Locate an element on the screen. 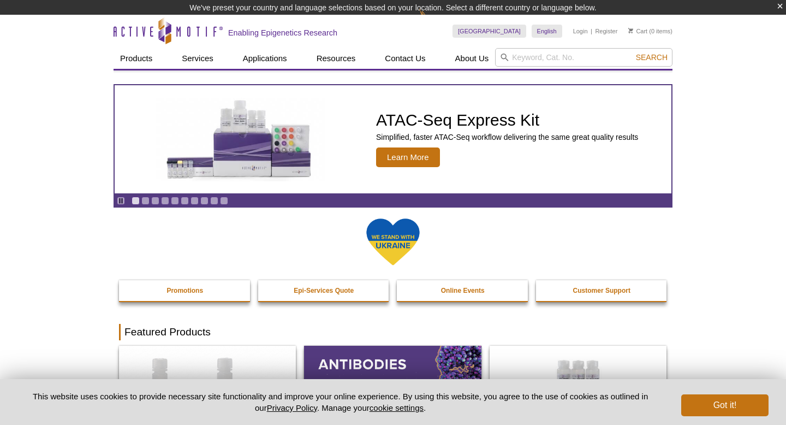 The width and height of the screenshot is (786, 425). a: Resources is located at coordinates (336, 58).